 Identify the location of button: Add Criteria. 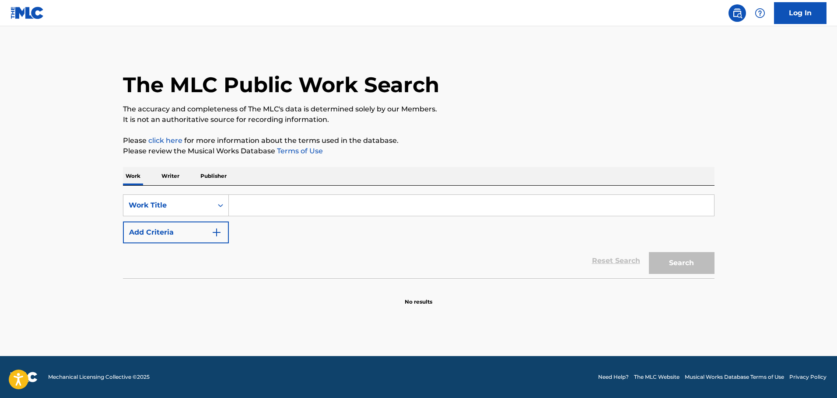
(176, 233).